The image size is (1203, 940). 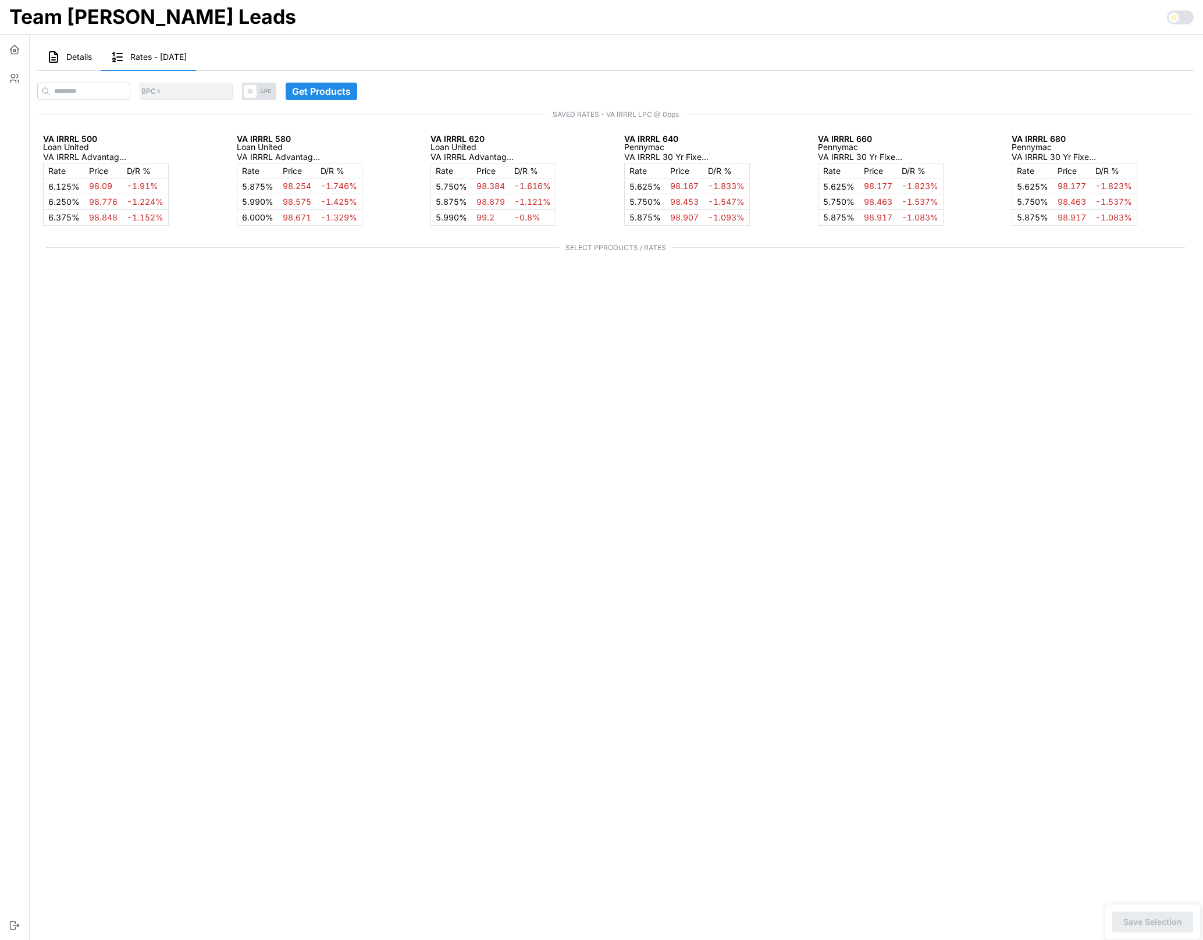 What do you see at coordinates (532, 201) in the screenshot?
I see `span: -1.121%` at bounding box center [532, 201].